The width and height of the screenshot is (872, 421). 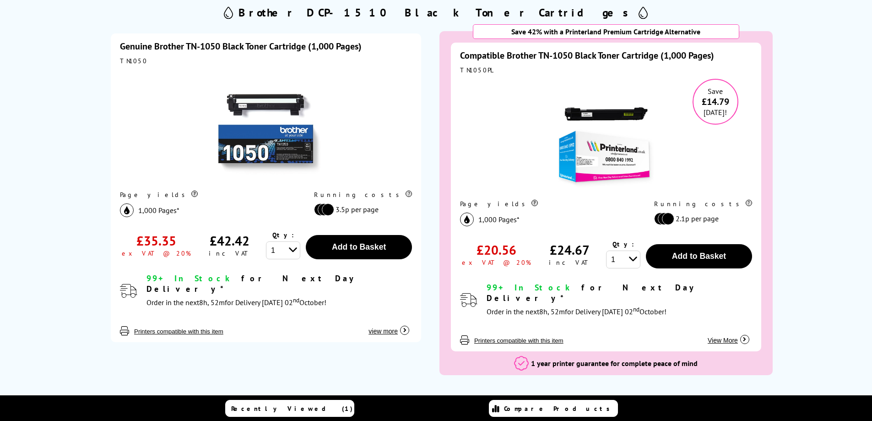 What do you see at coordinates (266, 61) in the screenshot?
I see `div: TN1050` at bounding box center [266, 61].